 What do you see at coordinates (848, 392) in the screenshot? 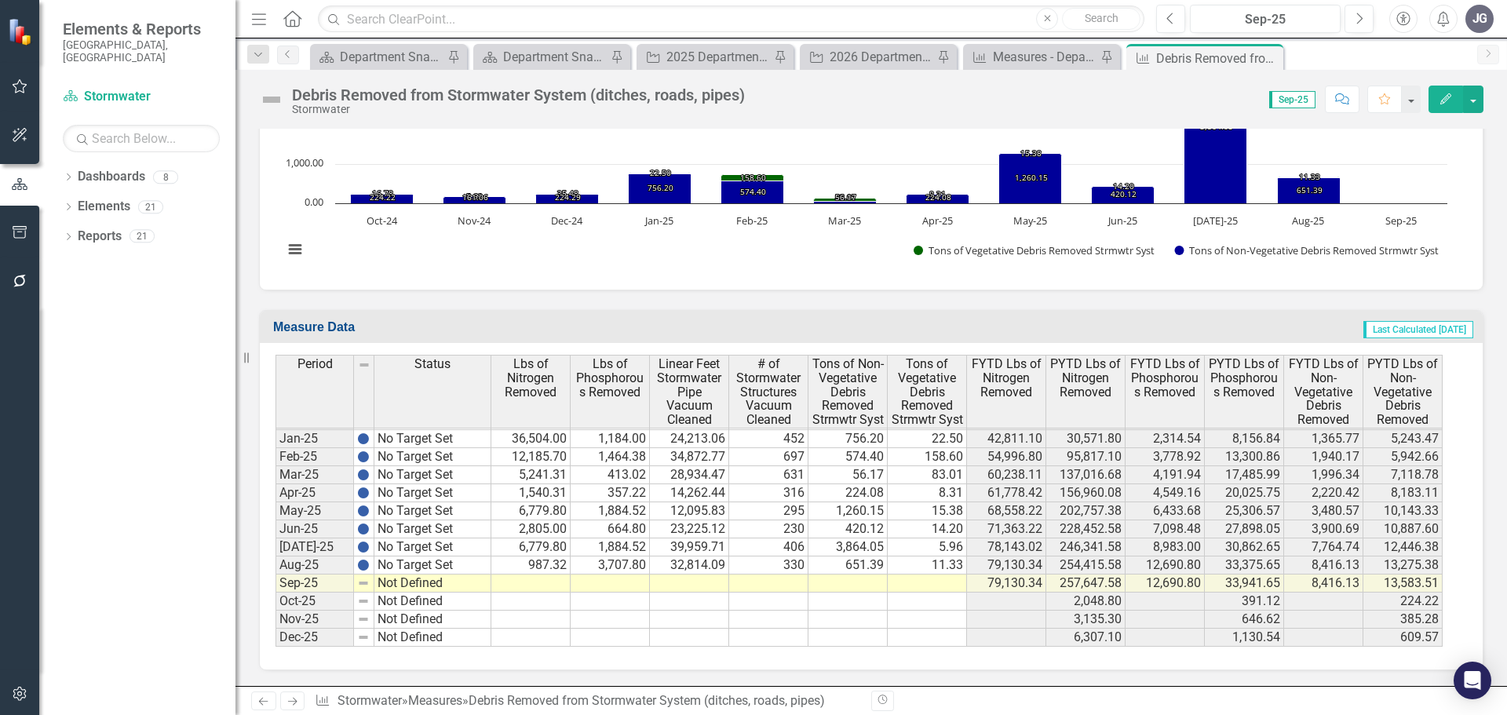
I see `span: Tons of Non-Vegetative Debris Removed Strmwtr Syst` at bounding box center [848, 392].